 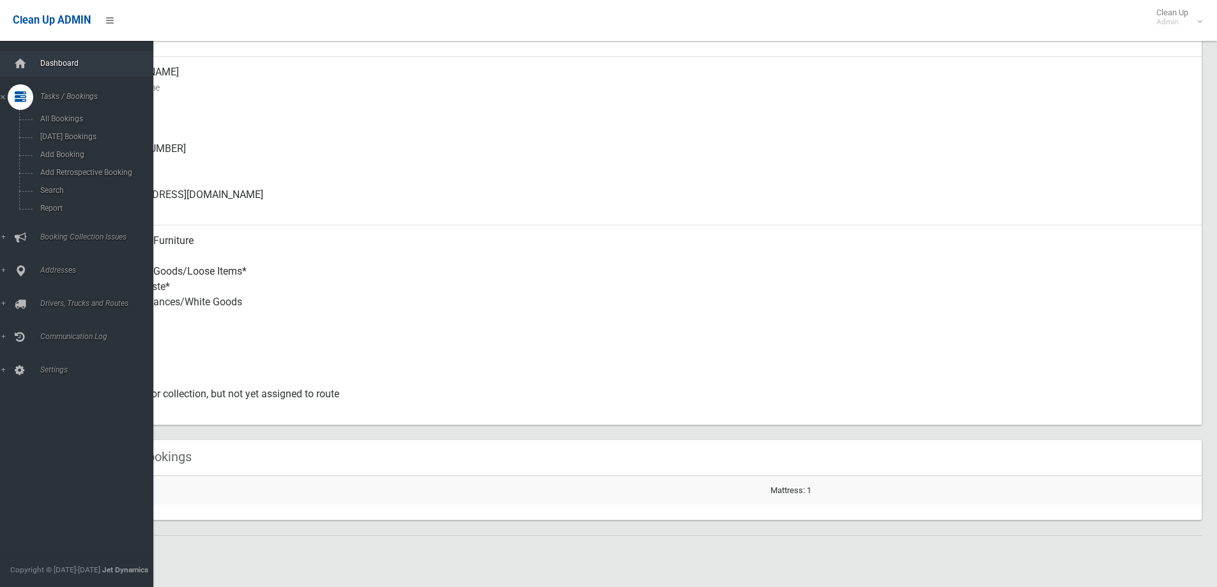 I want to click on div: Household Furniture Electronics Household Goods/Loose Items* Garden Waste* Metal Appliances/White..., so click(x=646, y=279).